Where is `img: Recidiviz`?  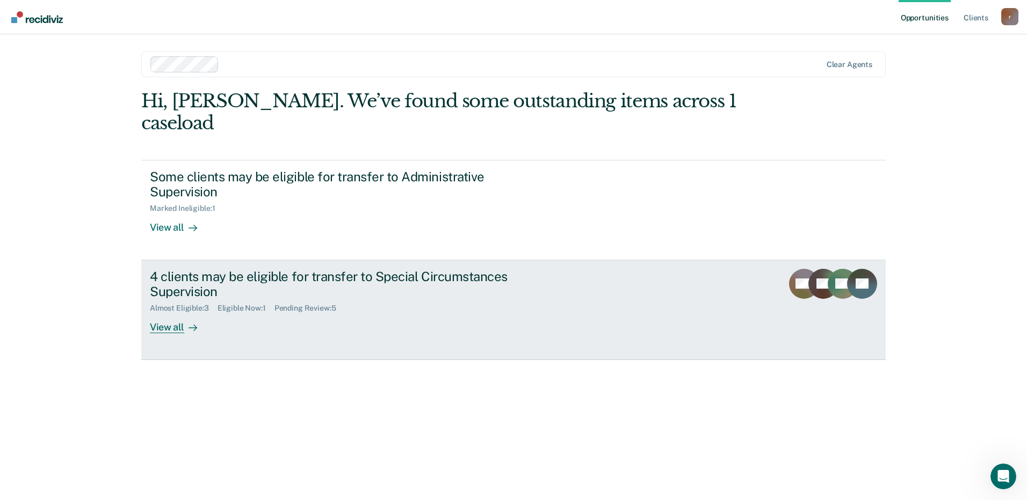
img: Recidiviz is located at coordinates (37, 17).